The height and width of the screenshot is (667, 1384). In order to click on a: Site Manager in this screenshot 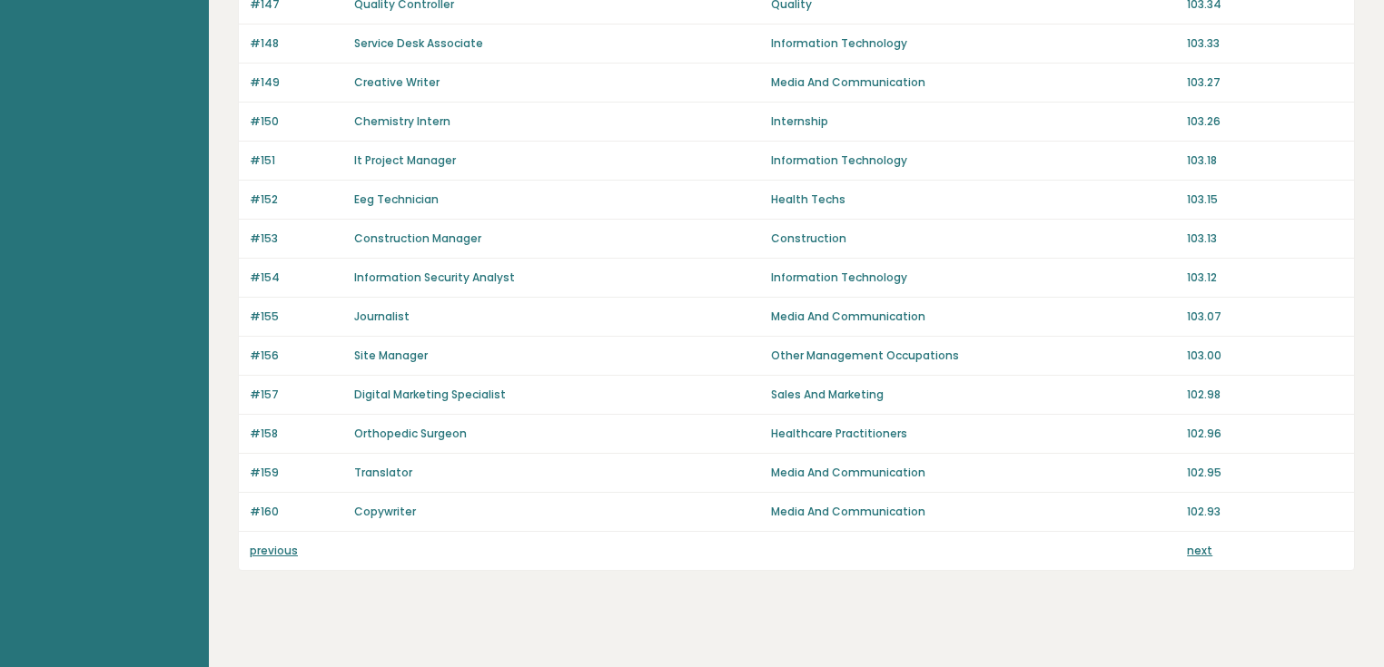, I will do `click(390, 355)`.